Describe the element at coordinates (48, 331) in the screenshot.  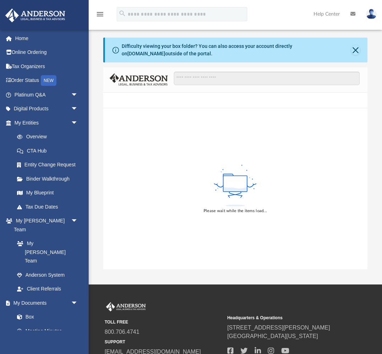
I see `a: Meeting Minutes` at that location.